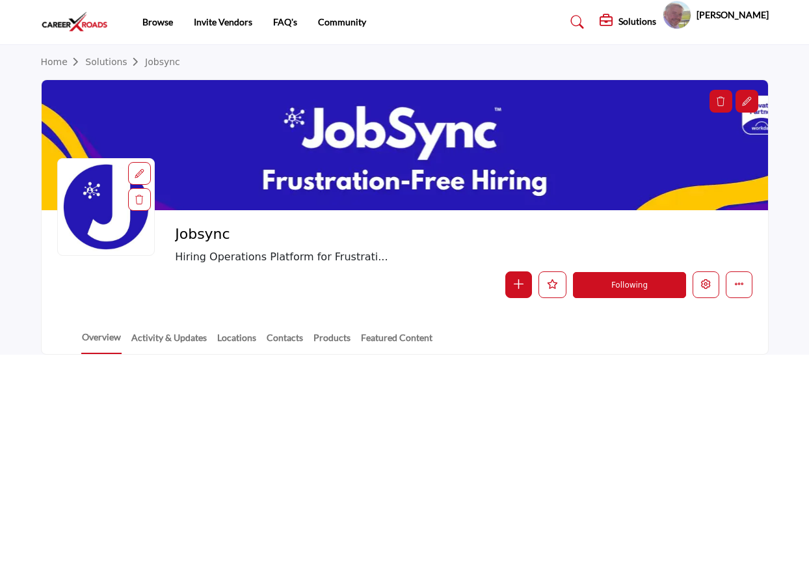 The width and height of the screenshot is (809, 561). Describe the element at coordinates (354, 234) in the screenshot. I see `h2: Jobsync` at that location.